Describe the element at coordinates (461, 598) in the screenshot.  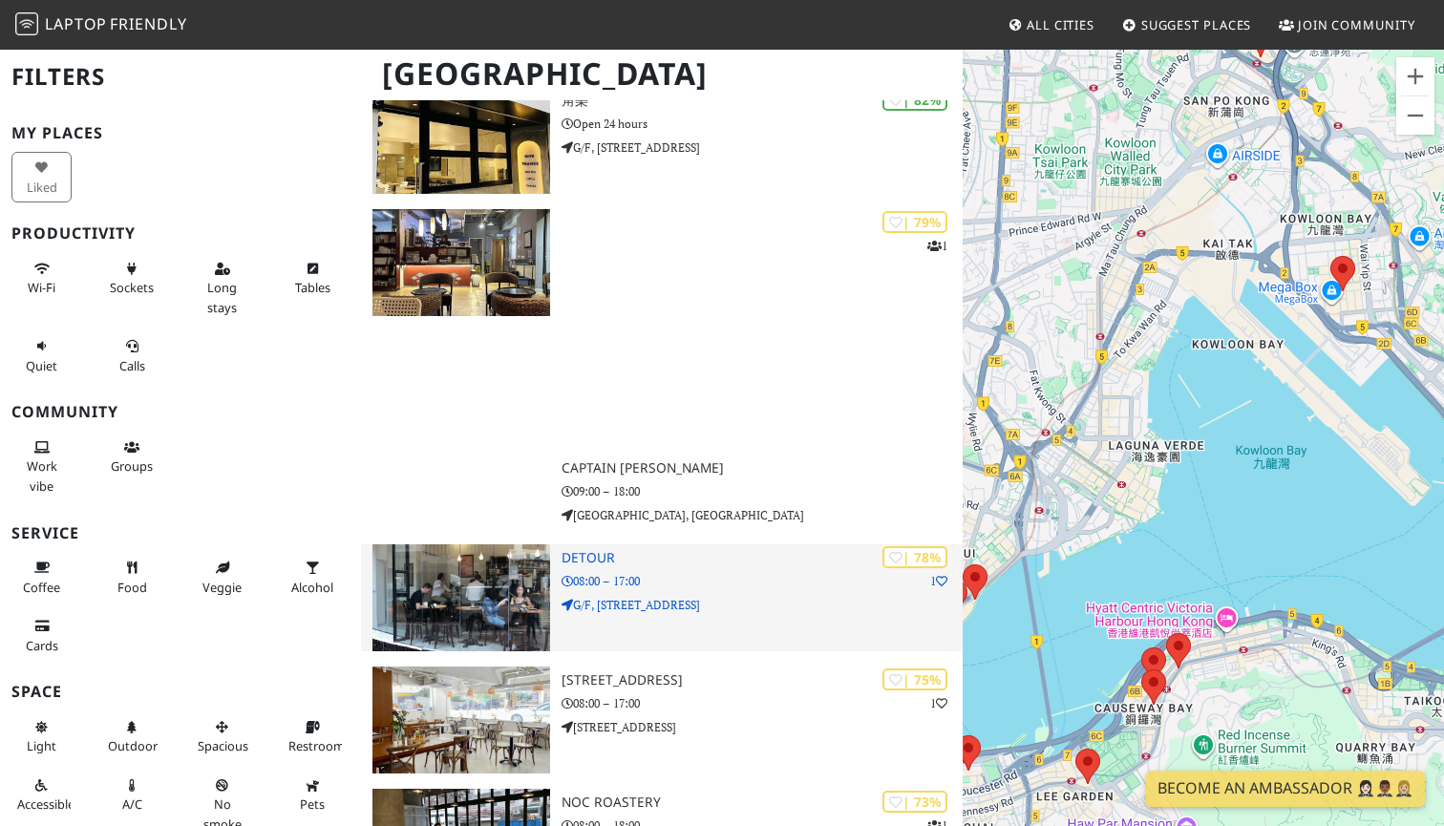
I see `img: Detour` at that location.